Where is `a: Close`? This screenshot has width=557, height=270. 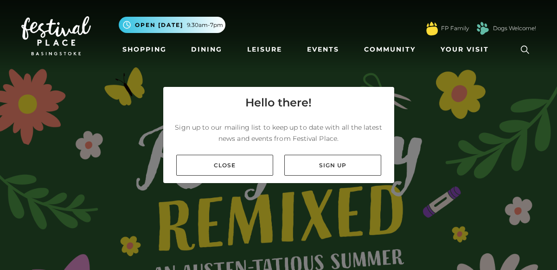
a: Close is located at coordinates (225, 165).